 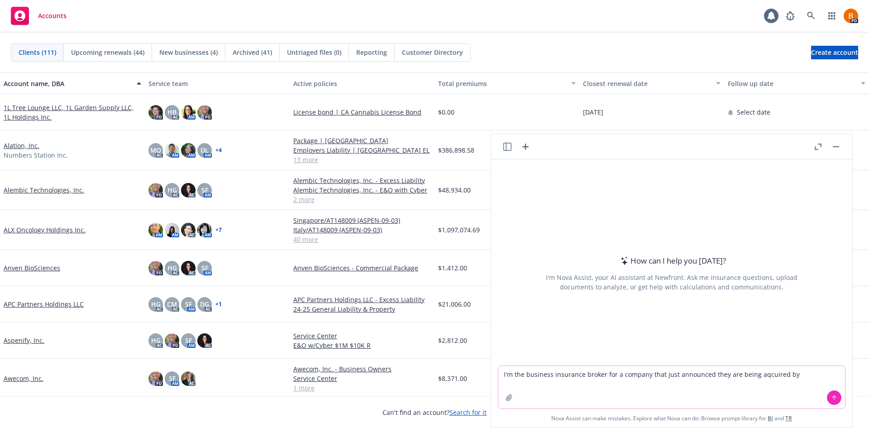 I want to click on span: $21,006.00, so click(x=454, y=304).